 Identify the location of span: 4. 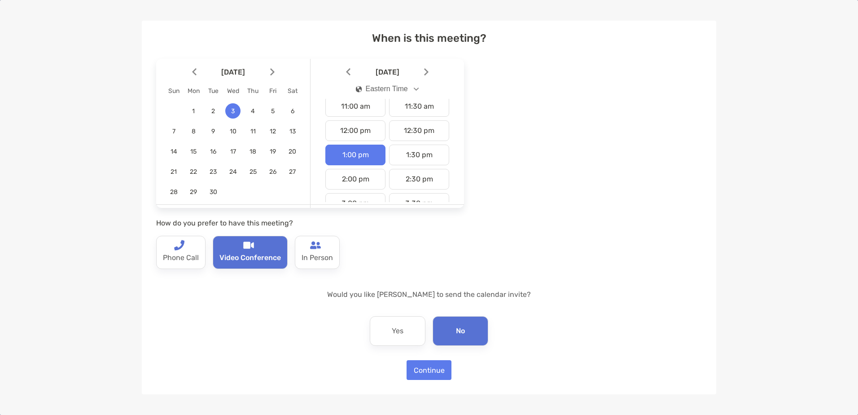
(253, 111).